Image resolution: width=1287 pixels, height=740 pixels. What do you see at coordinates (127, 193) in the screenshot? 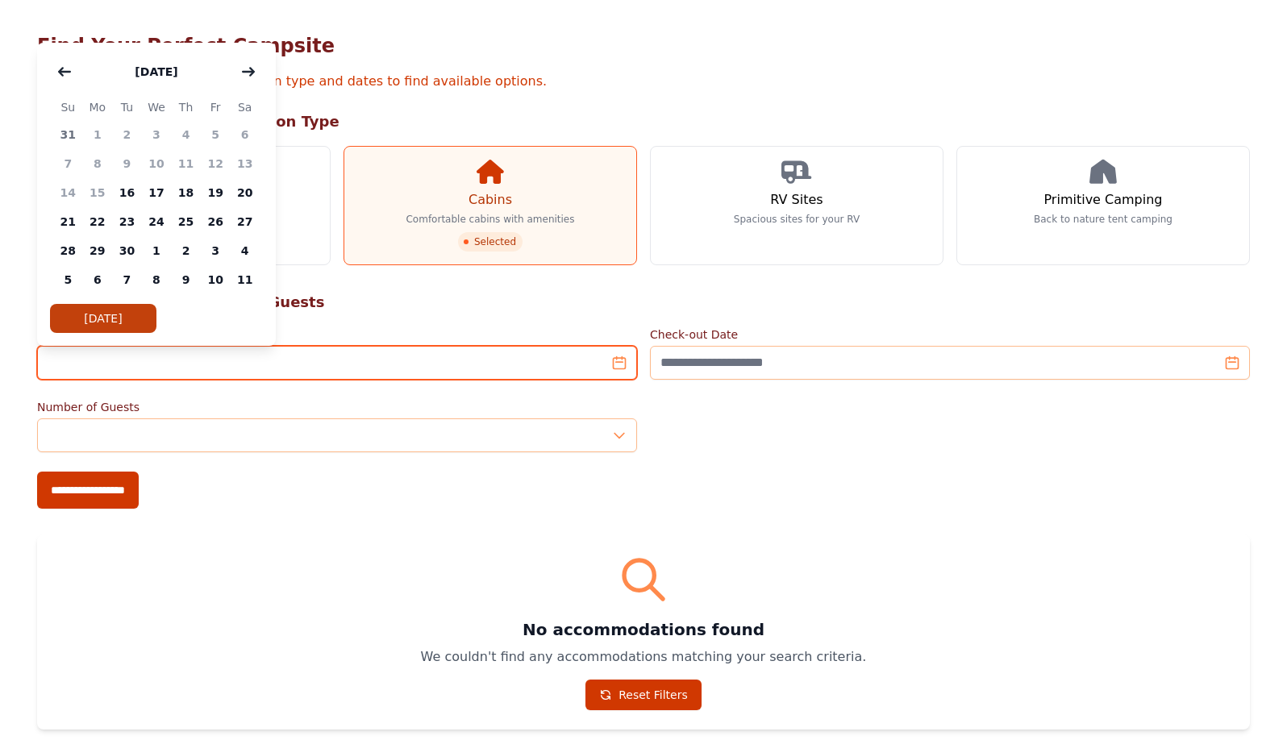
I see `span: 16` at bounding box center [127, 193].